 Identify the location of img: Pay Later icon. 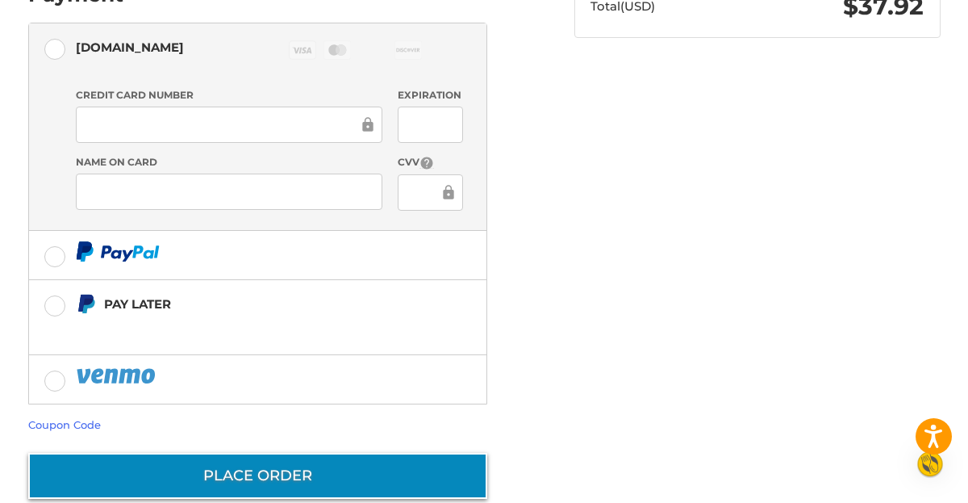
(86, 303).